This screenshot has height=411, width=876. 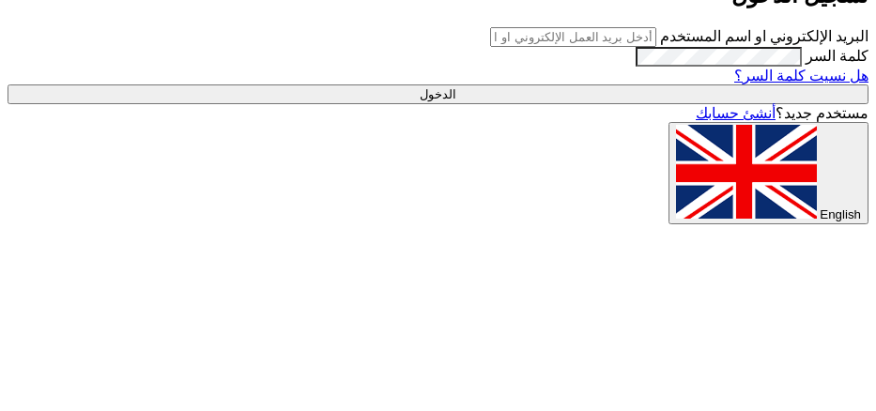 I want to click on div: مستخدم جديد؟, so click(x=438, y=113).